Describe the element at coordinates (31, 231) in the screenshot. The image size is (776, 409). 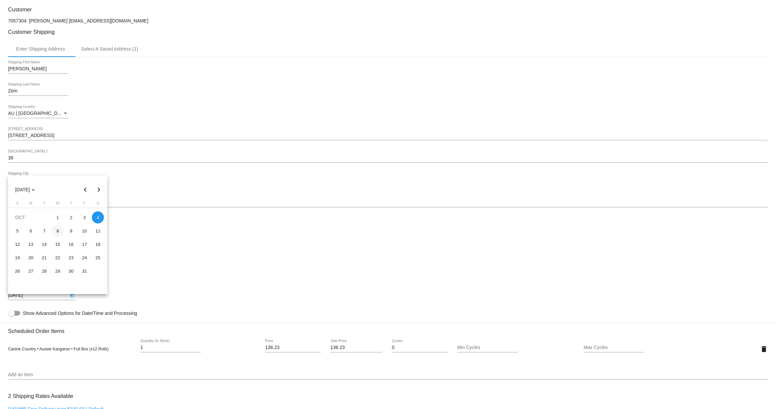
I see `td: October 6, 2025` at that location.